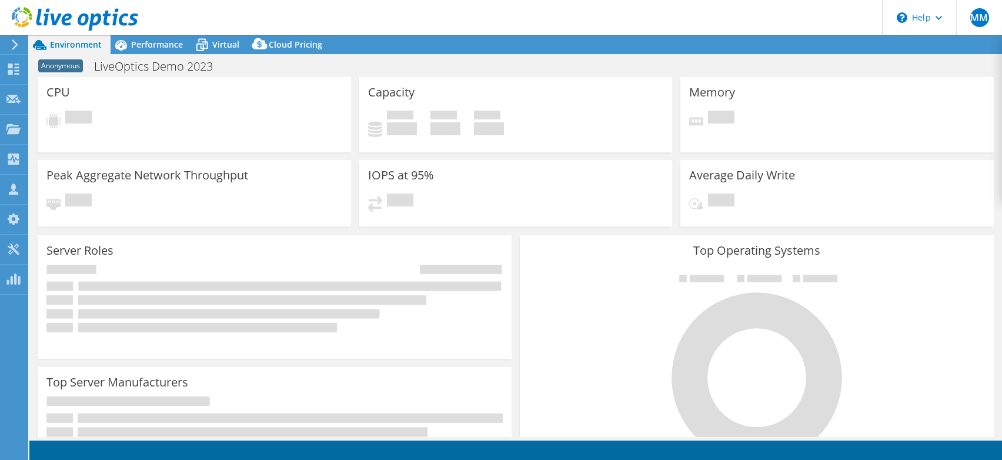 The height and width of the screenshot is (460, 1002). Describe the element at coordinates (902, 18) in the screenshot. I see `svg: \n` at that location.